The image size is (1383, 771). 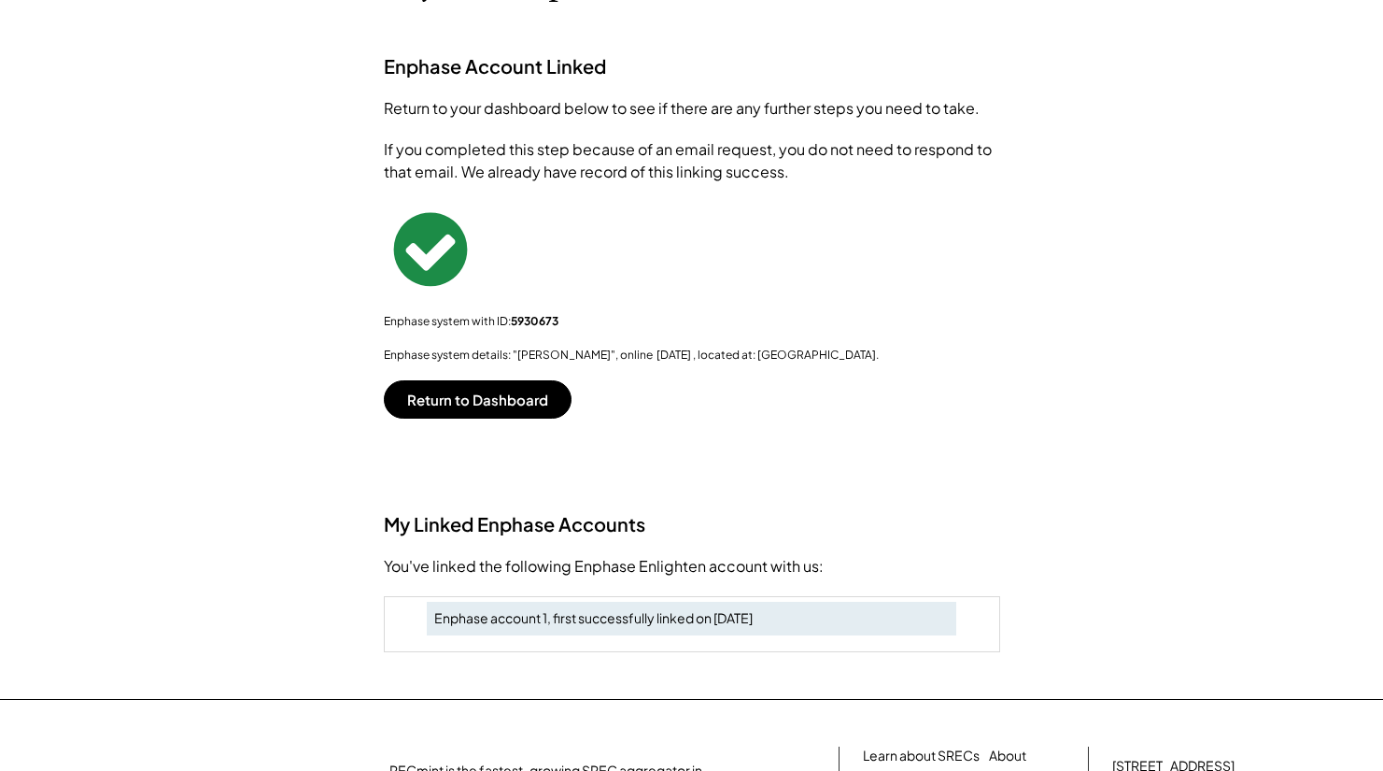 What do you see at coordinates (692, 321) in the screenshot?
I see `div: Enphase system with ID:` at bounding box center [692, 321].